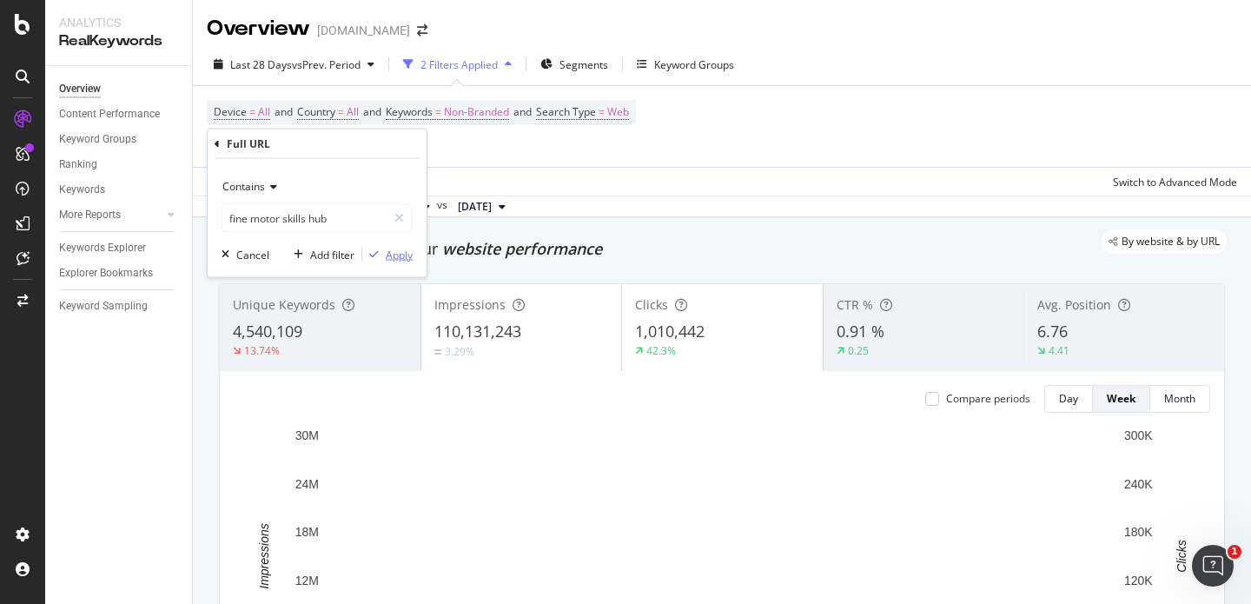  Describe the element at coordinates (1170, 241) in the screenshot. I see `span: By website & by URL` at that location.